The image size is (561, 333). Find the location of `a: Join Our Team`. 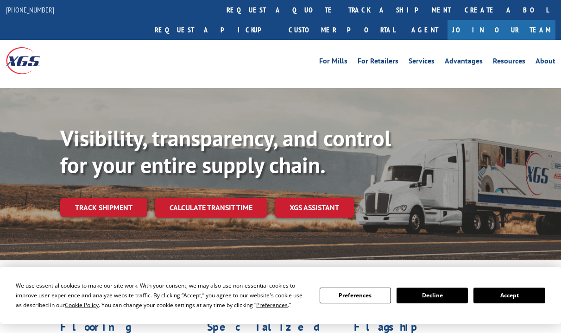

a: Join Our Team is located at coordinates (502, 30).